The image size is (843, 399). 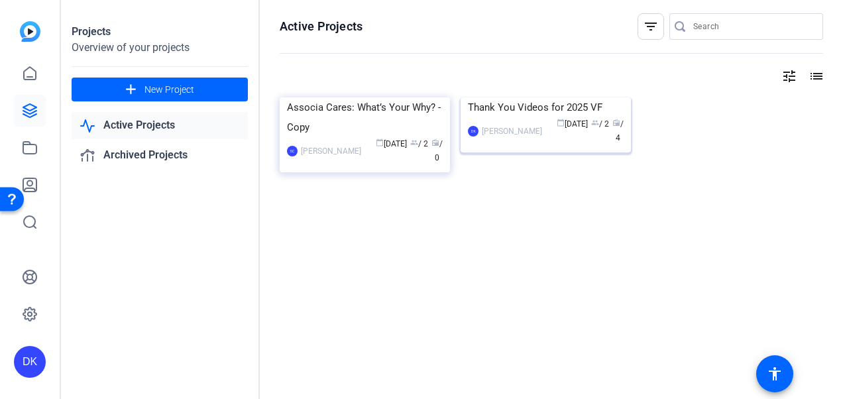 What do you see at coordinates (789, 76) in the screenshot?
I see `mat-icon: tune` at bounding box center [789, 76].